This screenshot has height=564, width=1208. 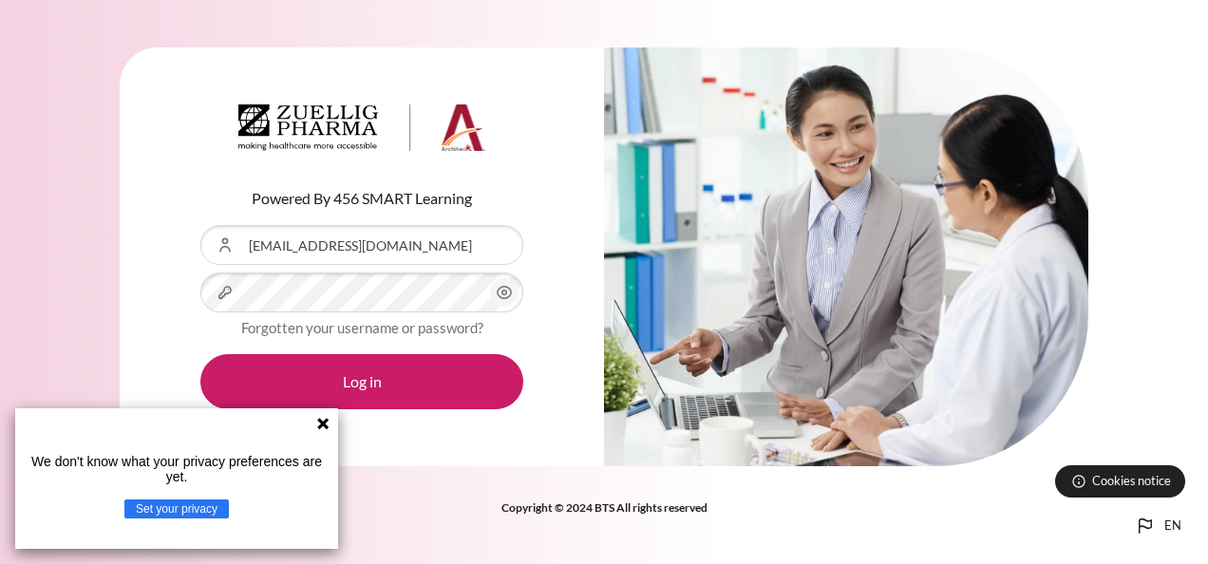 I want to click on button: Languages, so click(x=1158, y=526).